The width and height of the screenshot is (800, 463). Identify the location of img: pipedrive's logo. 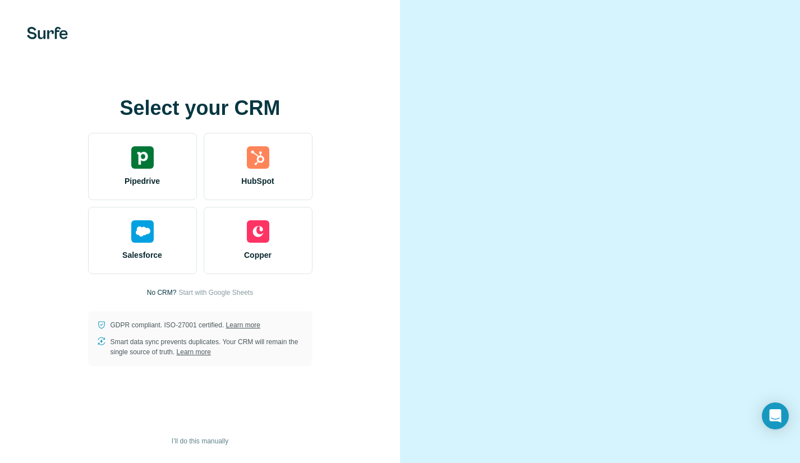
(143, 158).